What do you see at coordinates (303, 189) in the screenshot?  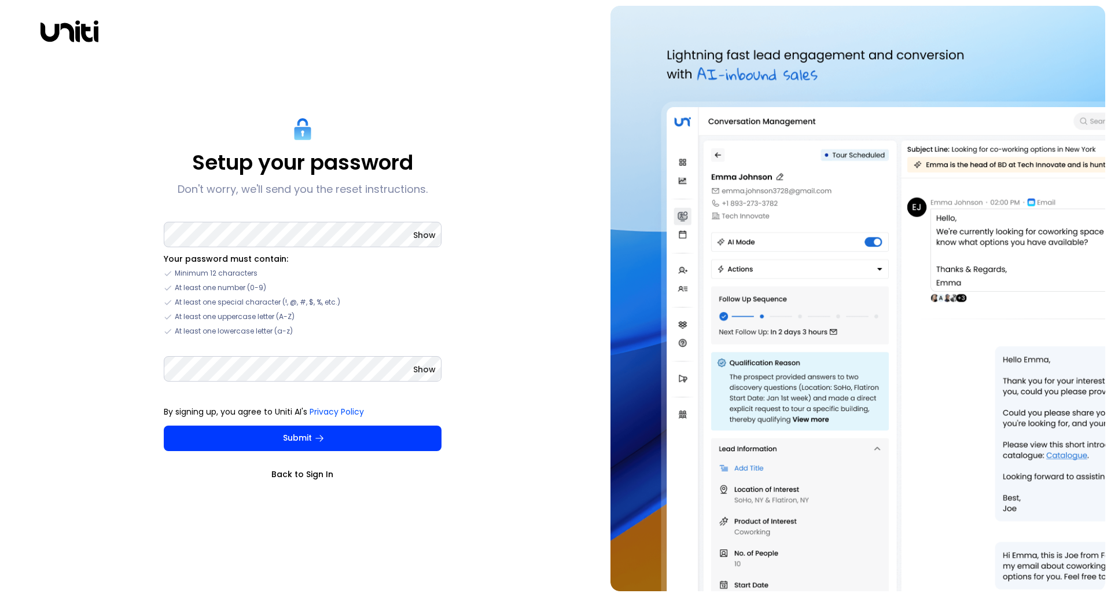 I see `p: Don't worry, we'll send you the reset instructions.` at bounding box center [303, 189].